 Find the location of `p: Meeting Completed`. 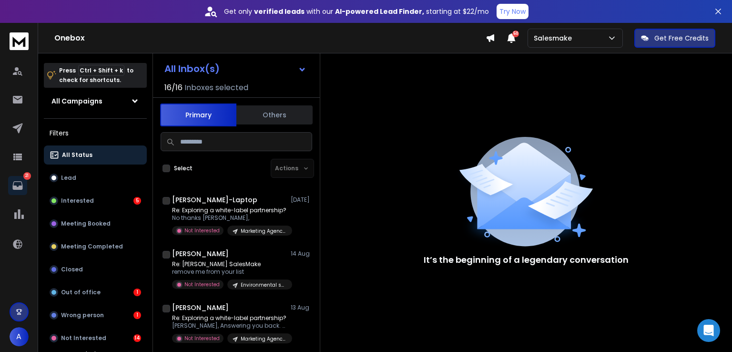

p: Meeting Completed is located at coordinates (92, 246).